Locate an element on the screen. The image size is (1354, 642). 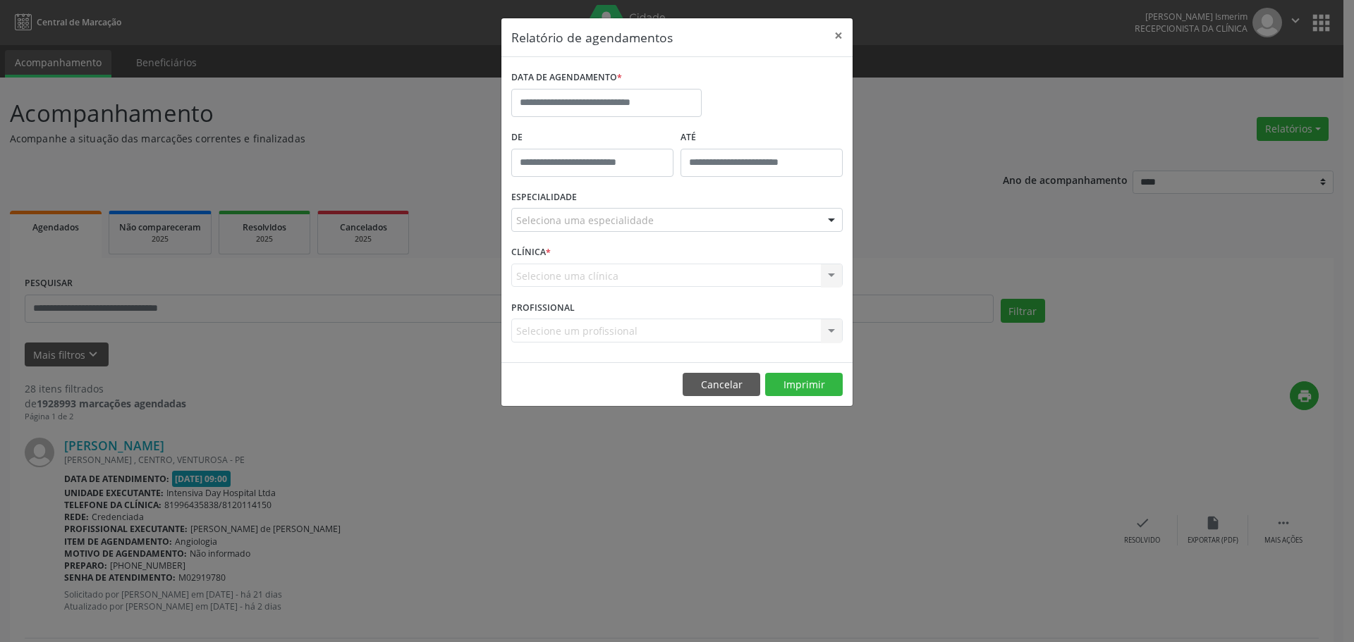
button: Close is located at coordinates (838, 35).